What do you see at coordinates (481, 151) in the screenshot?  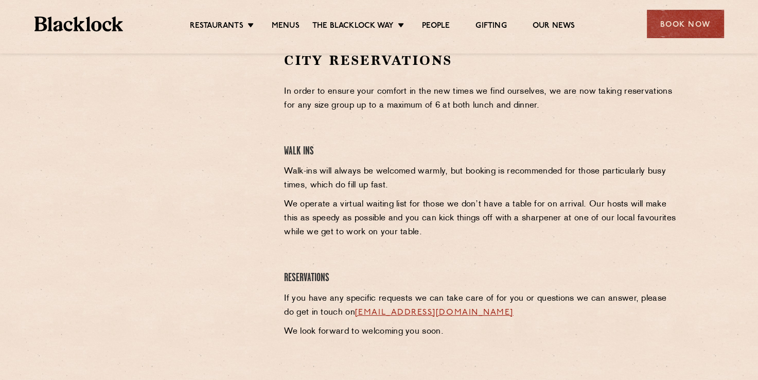 I see `h4: Walk Ins` at bounding box center [481, 151].